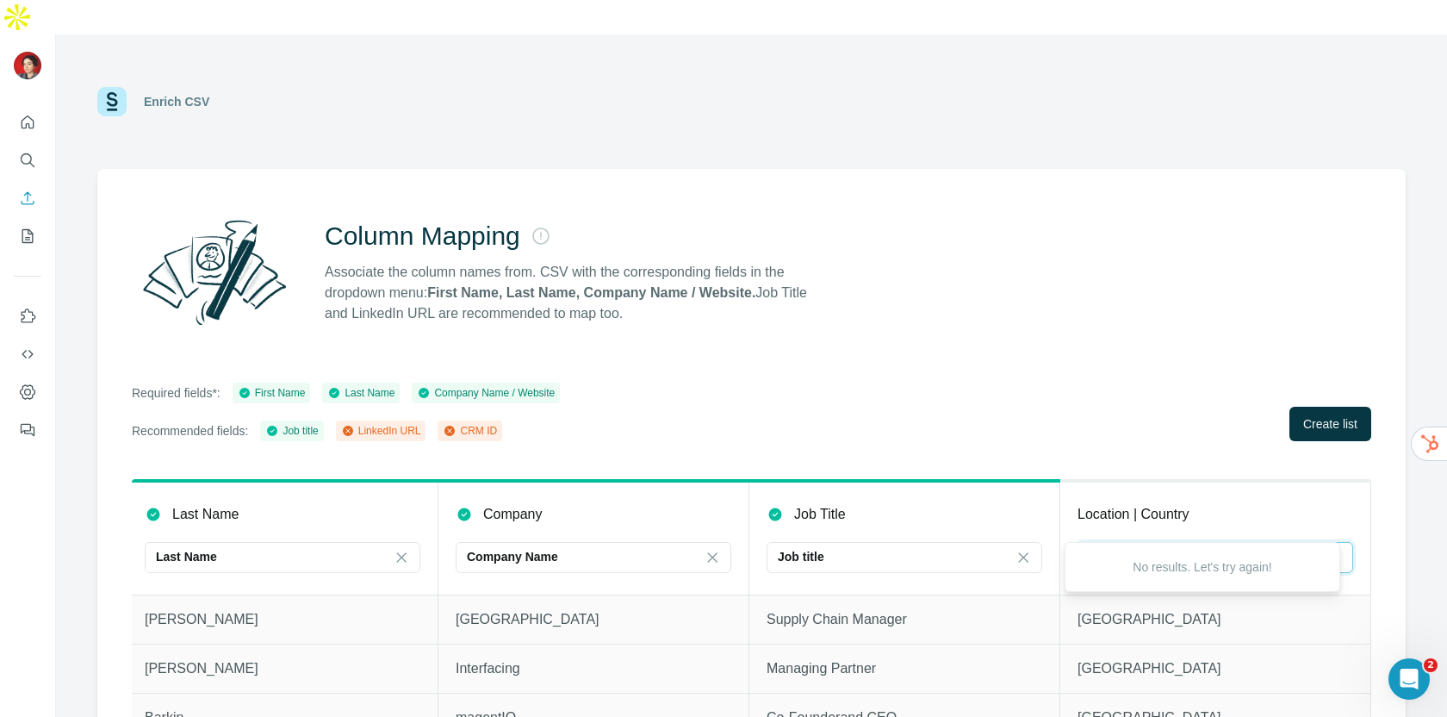 The width and height of the screenshot is (1447, 717). What do you see at coordinates (189, 431) in the screenshot?
I see `p: Recommended fields:` at bounding box center [189, 431].